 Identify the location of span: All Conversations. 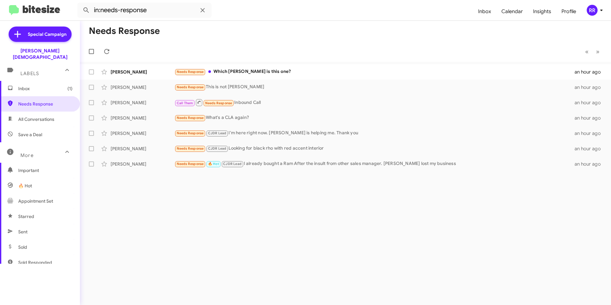
(36, 119).